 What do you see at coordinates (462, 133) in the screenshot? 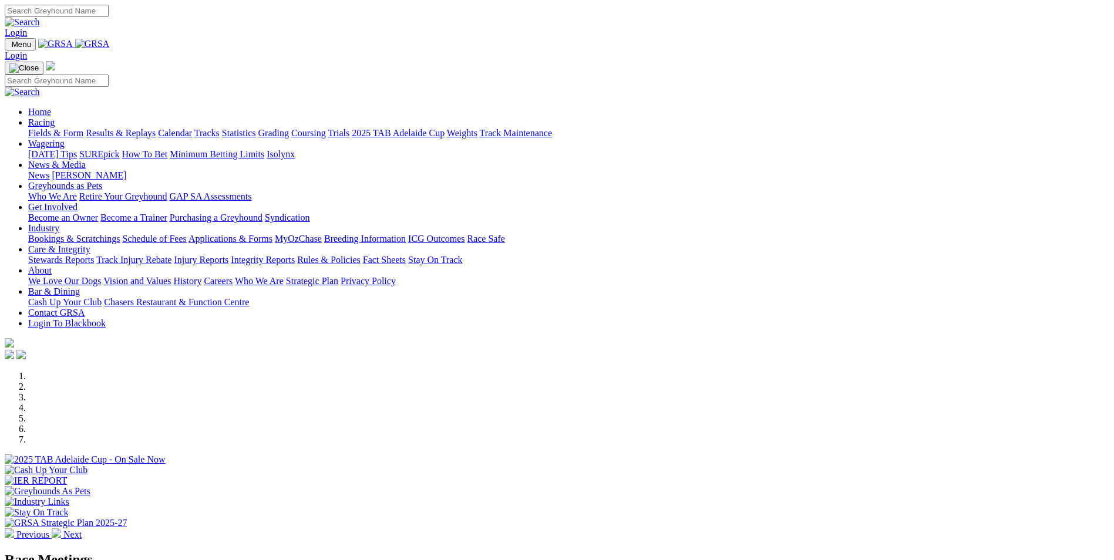
I see `a: Weights` at bounding box center [462, 133].